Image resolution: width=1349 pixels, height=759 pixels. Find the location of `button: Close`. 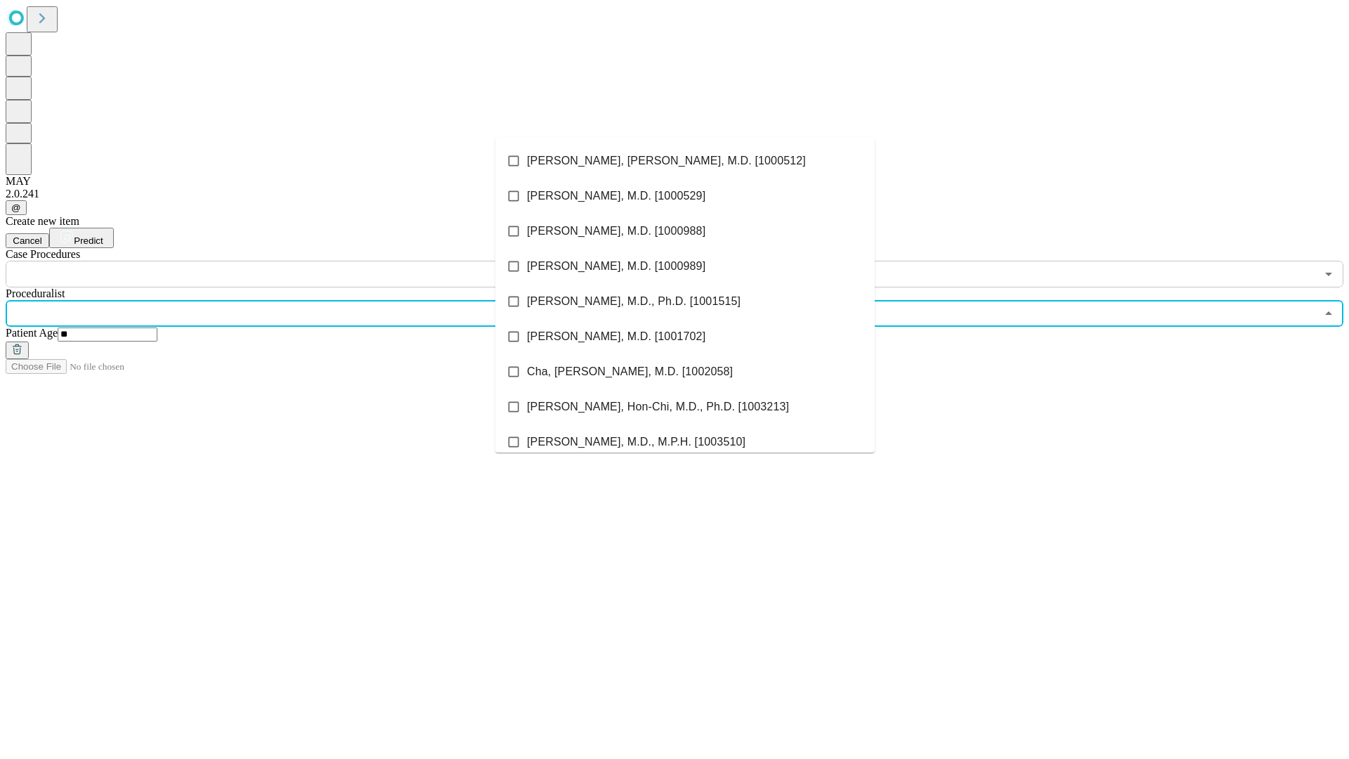

button: Close is located at coordinates (1329, 313).